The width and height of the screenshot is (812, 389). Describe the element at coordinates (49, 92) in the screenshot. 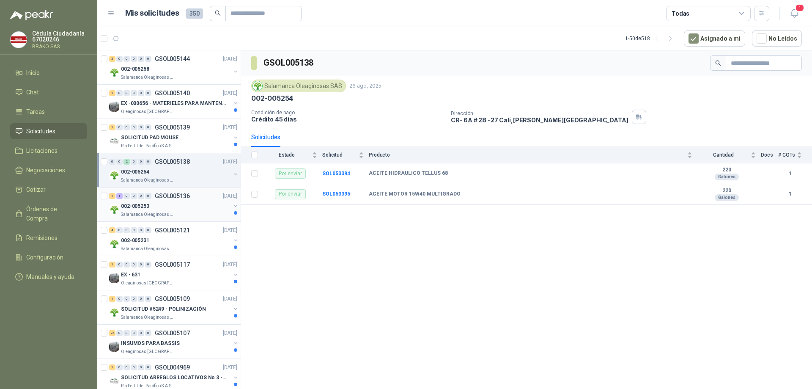

I see `a: Chat` at that location.